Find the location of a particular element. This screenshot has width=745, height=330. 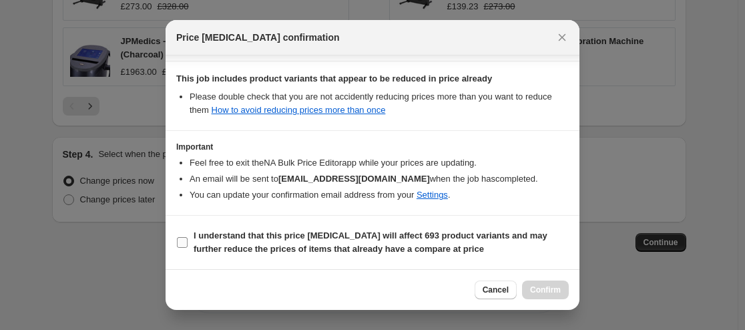

button: Close is located at coordinates (562, 37).